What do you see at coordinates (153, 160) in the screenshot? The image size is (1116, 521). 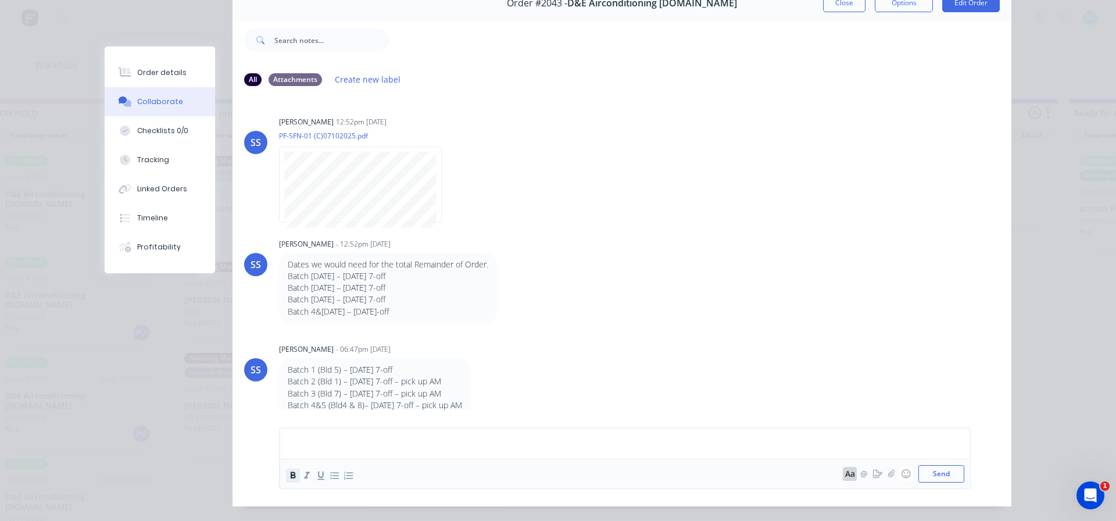 I see `div: Tracking` at bounding box center [153, 160].